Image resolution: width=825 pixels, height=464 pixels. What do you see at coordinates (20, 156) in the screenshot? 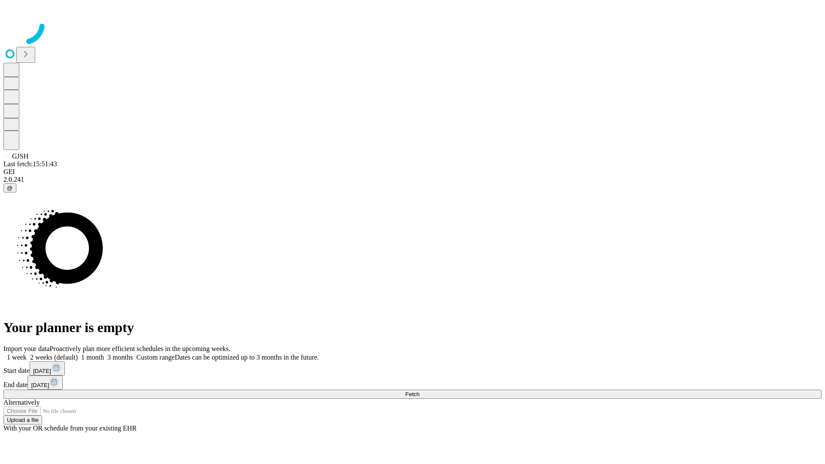
I see `span: GJSH` at bounding box center [20, 156].